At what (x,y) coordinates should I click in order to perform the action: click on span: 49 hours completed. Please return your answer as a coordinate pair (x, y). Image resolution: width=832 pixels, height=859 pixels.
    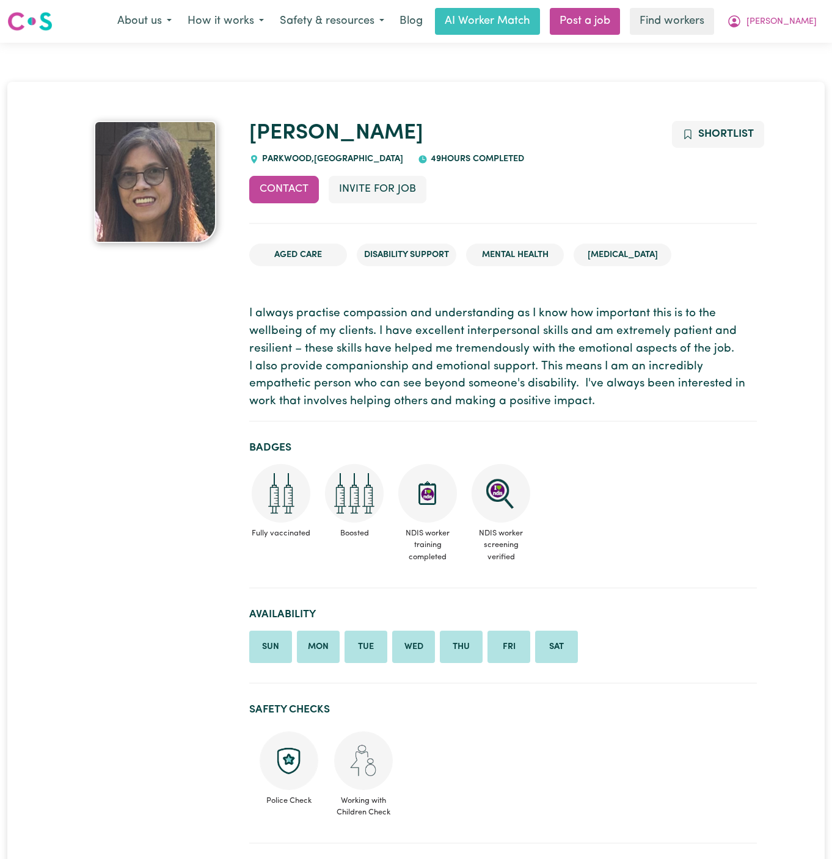
    Looking at the image, I should click on (476, 159).